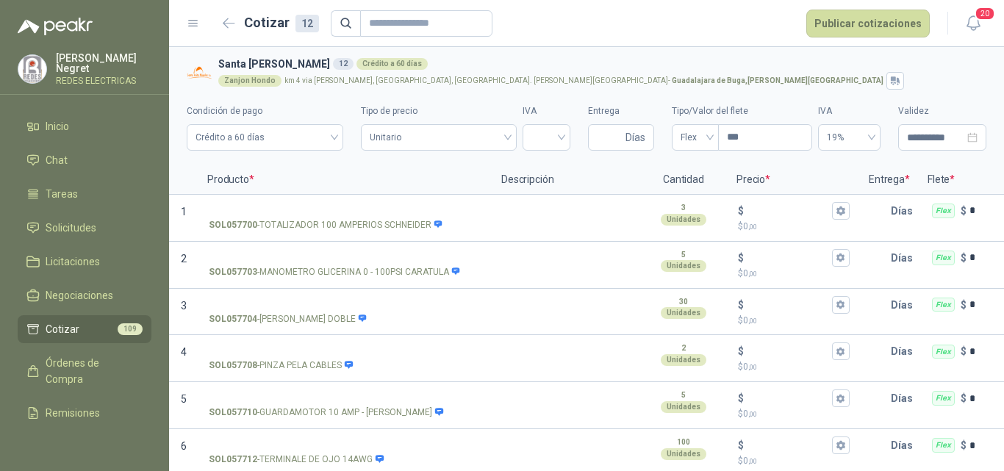  What do you see at coordinates (684, 208) in the screenshot?
I see `p: 3` at bounding box center [684, 208].